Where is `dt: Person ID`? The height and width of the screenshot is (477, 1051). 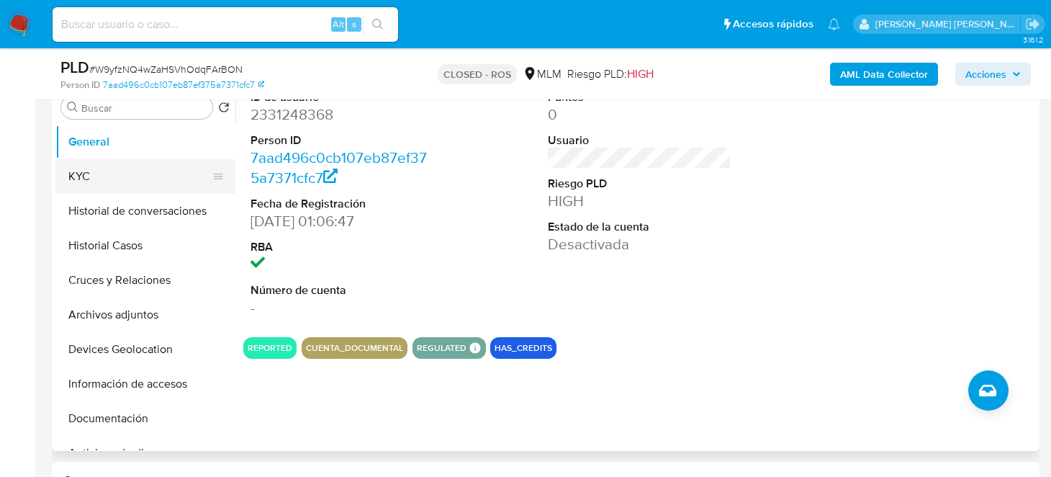 dt: Person ID is located at coordinates (342, 140).